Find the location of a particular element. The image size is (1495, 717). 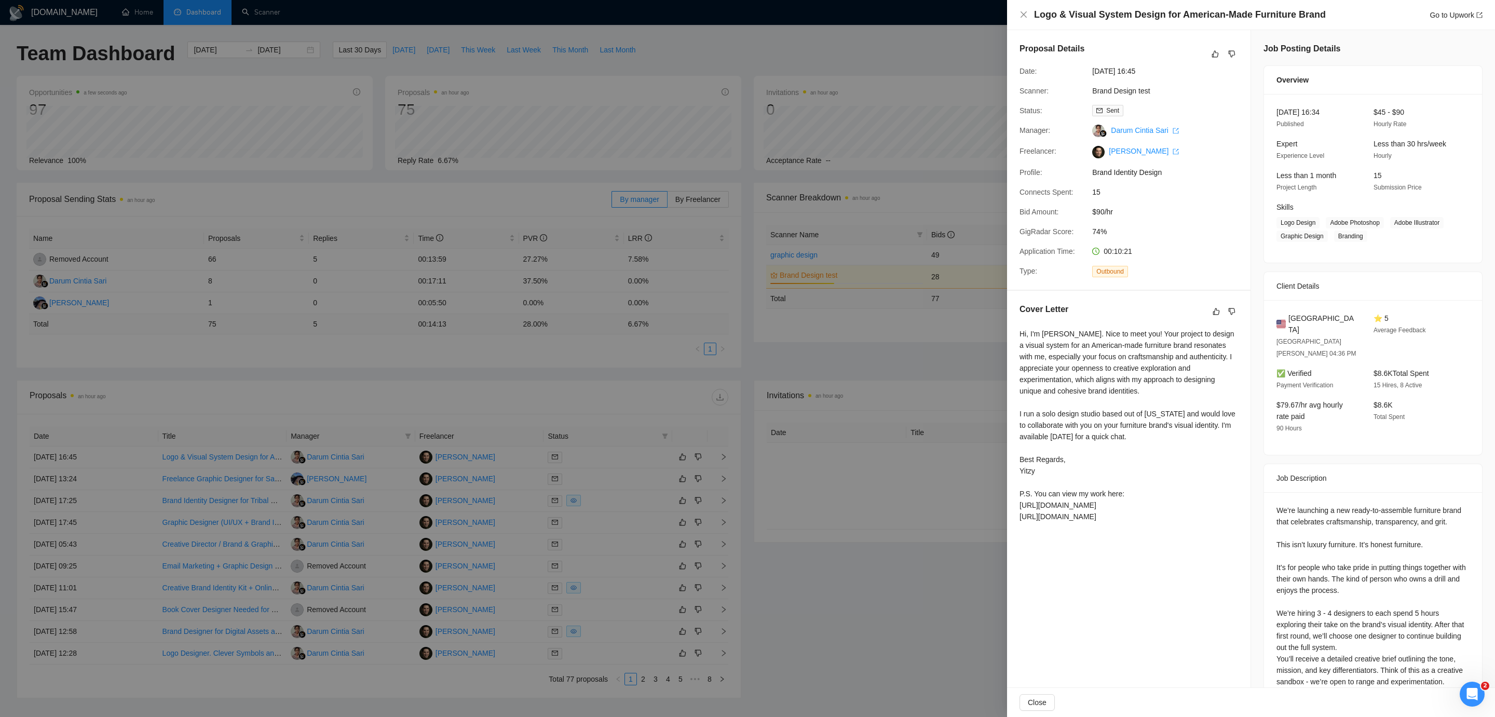

h5: Proposal Details is located at coordinates (1052, 49).